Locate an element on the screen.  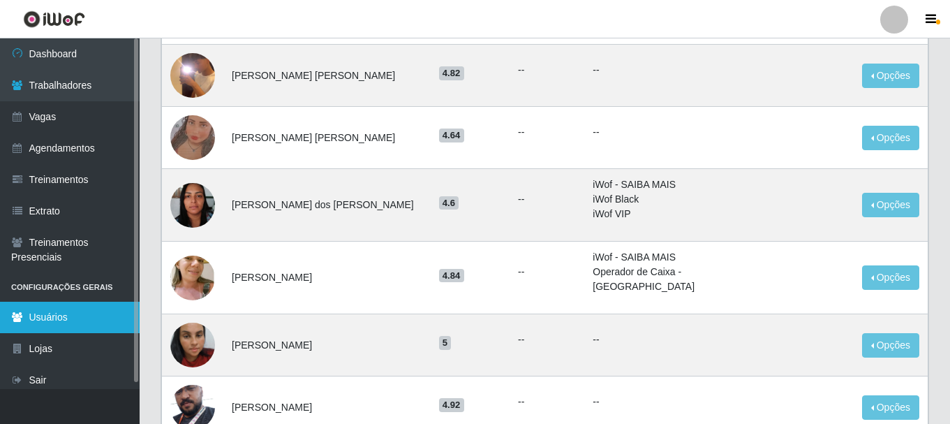
span: 4.6 is located at coordinates (449, 203).